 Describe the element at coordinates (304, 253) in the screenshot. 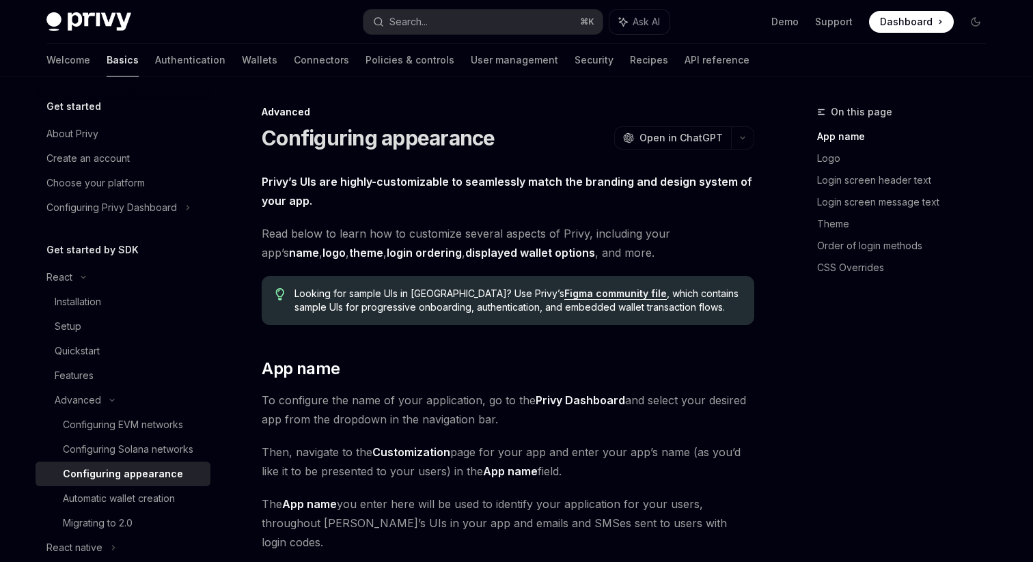

I see `a: name` at that location.